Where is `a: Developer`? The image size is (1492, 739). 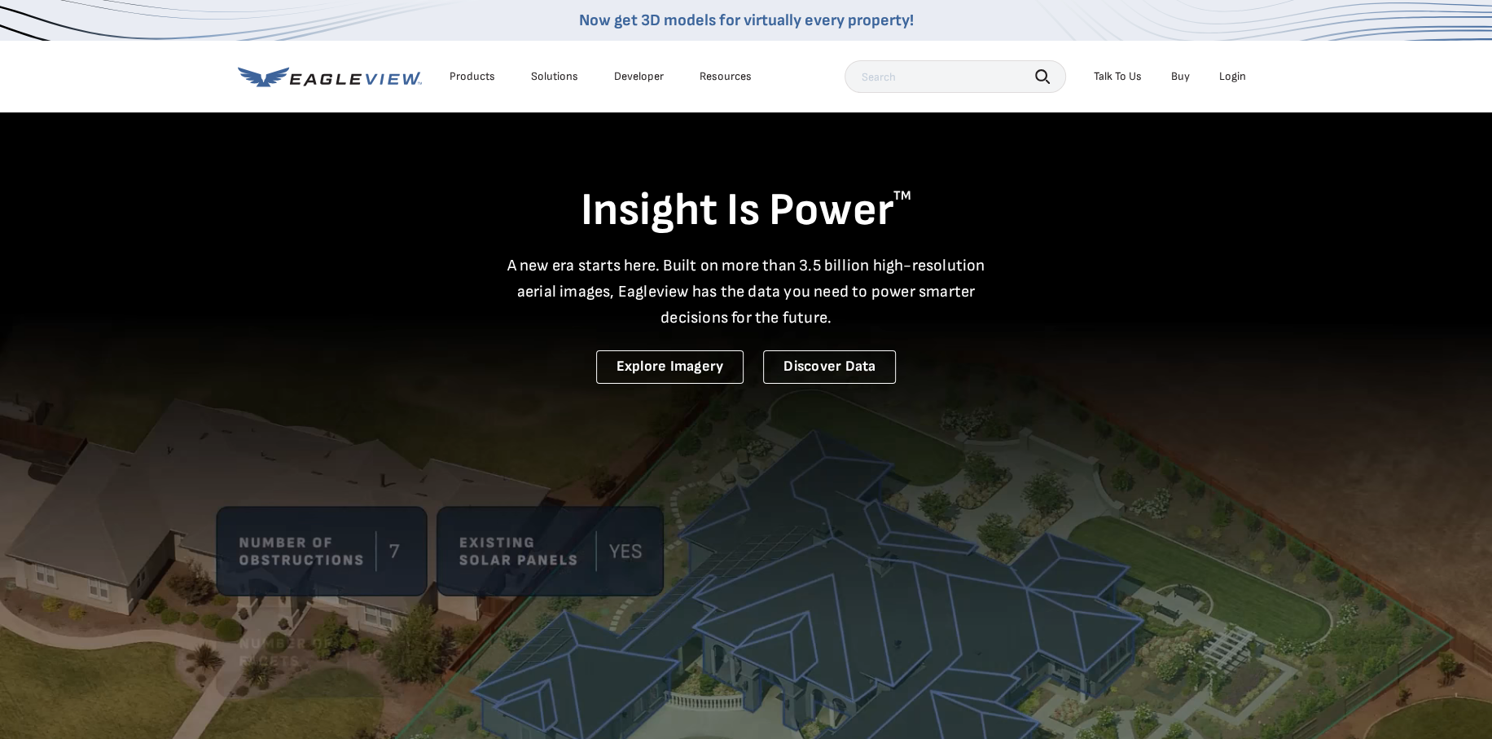
a: Developer is located at coordinates (639, 77).